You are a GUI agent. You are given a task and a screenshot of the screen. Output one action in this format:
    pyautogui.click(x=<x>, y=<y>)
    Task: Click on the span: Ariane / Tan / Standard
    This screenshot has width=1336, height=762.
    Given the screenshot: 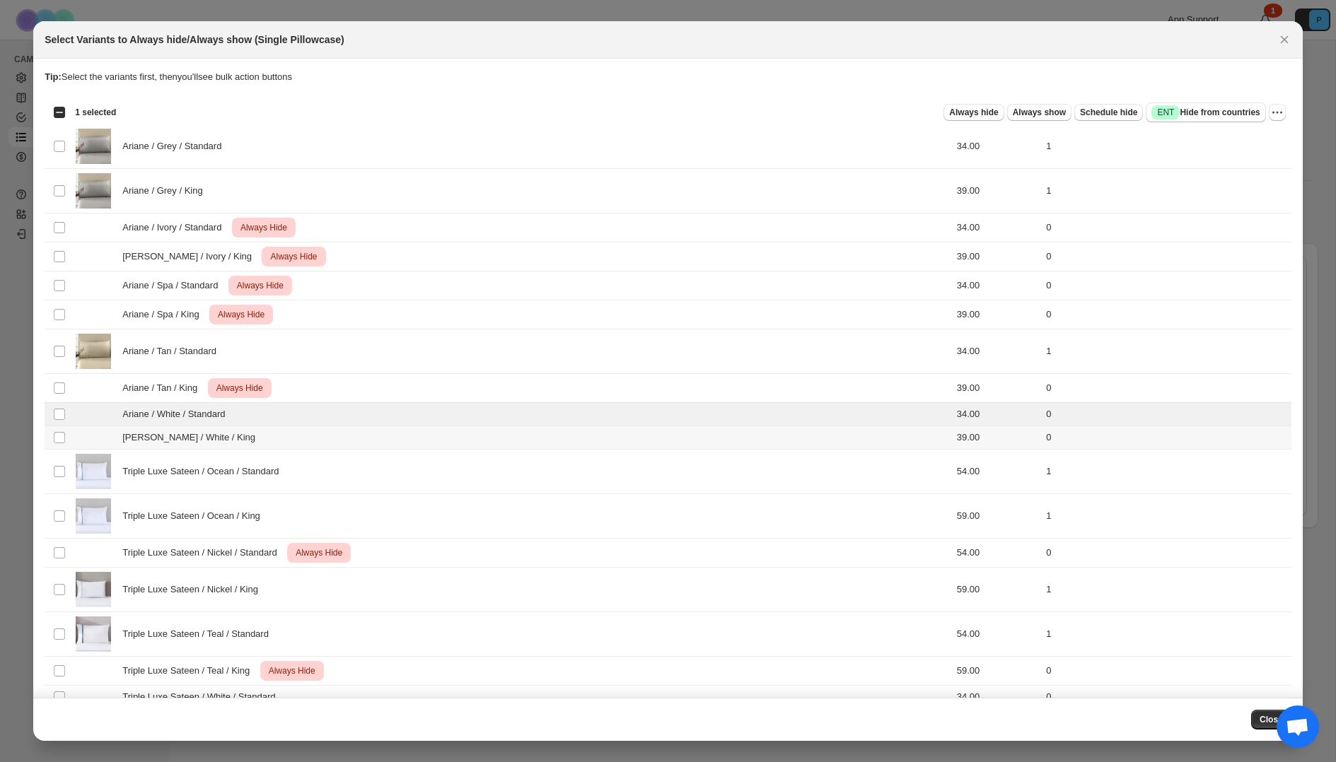 What is the action you would take?
    pyautogui.click(x=173, y=351)
    